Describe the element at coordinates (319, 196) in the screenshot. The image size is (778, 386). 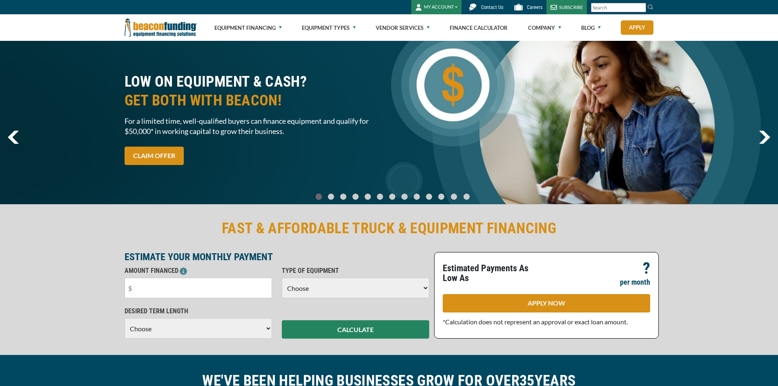
I see `a: Go To Slide 0` at that location.